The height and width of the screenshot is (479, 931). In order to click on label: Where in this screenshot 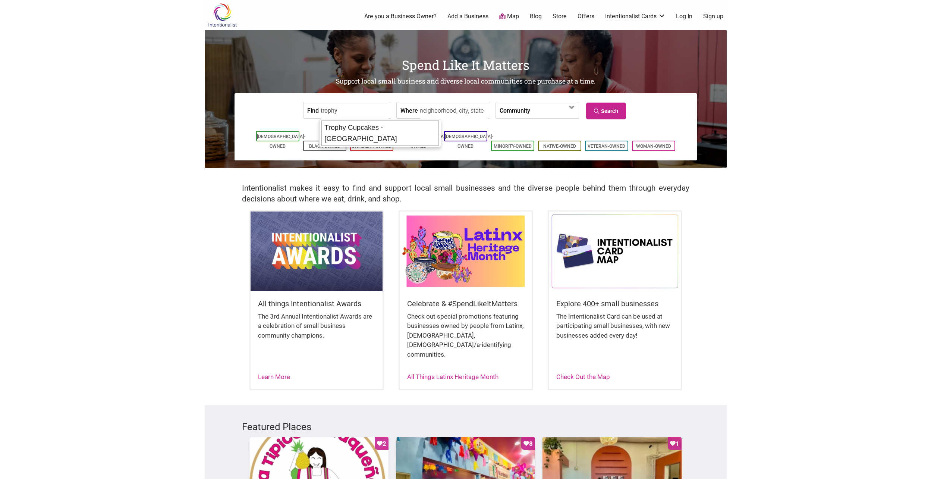, I will do `click(409, 110)`.